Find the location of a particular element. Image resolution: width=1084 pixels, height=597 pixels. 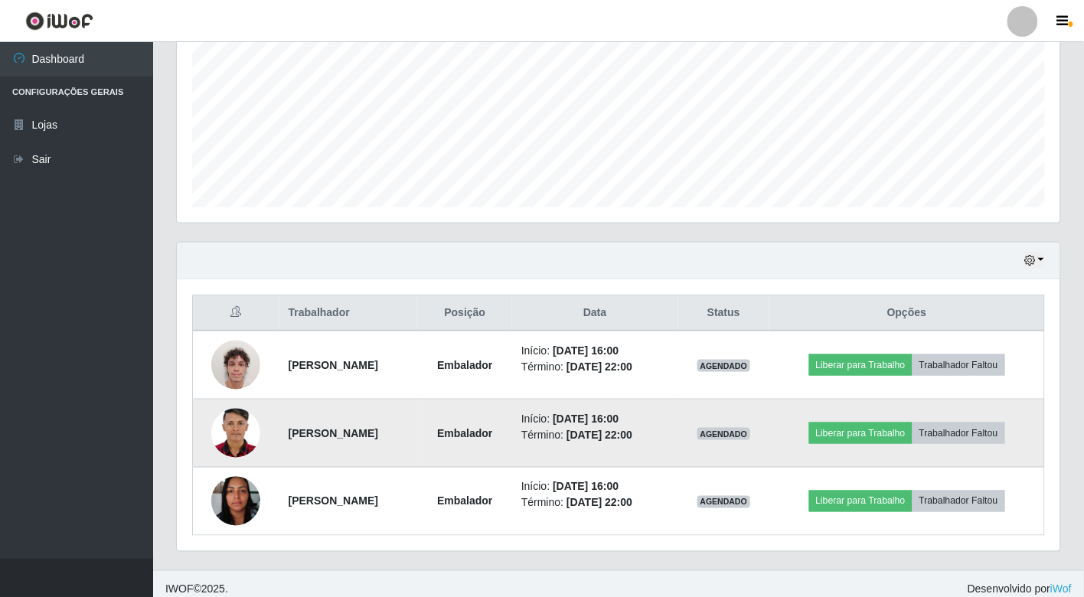

img: 1747535956967.jpeg is located at coordinates (236, 433).